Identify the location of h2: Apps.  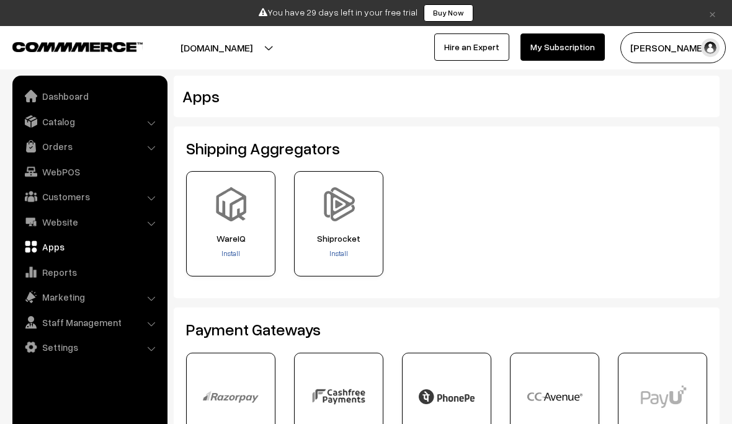
(401, 96).